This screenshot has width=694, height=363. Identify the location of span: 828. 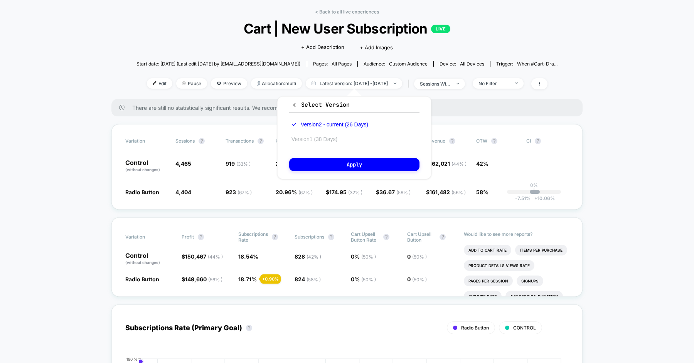
(308, 256).